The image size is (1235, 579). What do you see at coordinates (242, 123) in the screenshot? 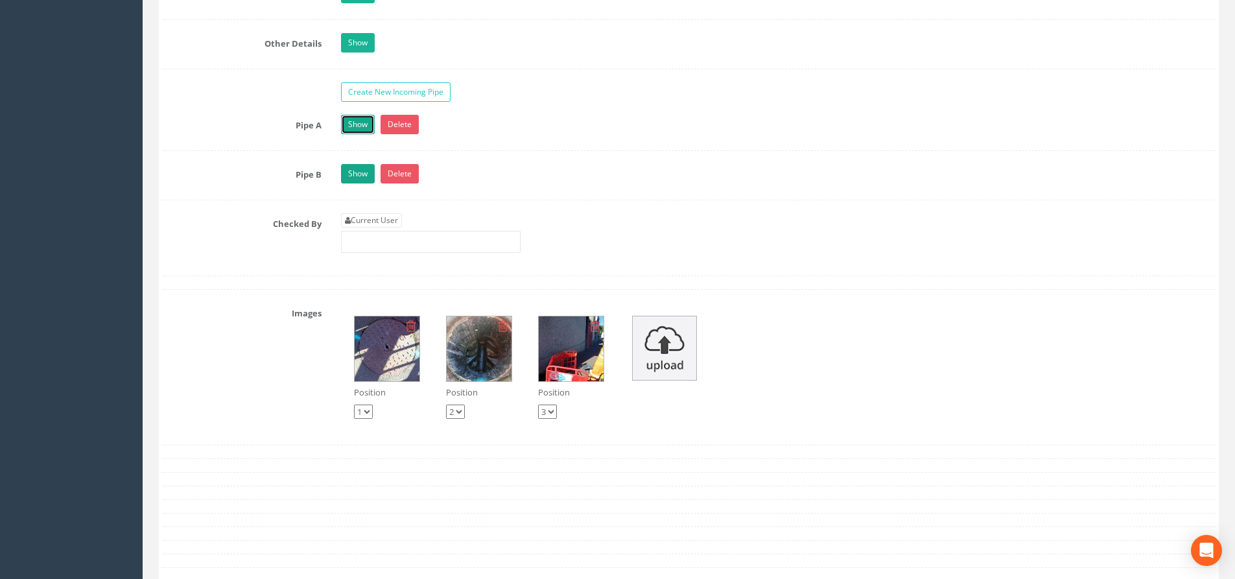
I see `label: Pipe A` at bounding box center [242, 123].